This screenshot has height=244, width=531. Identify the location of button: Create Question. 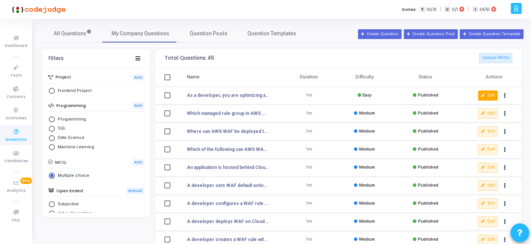
(380, 34).